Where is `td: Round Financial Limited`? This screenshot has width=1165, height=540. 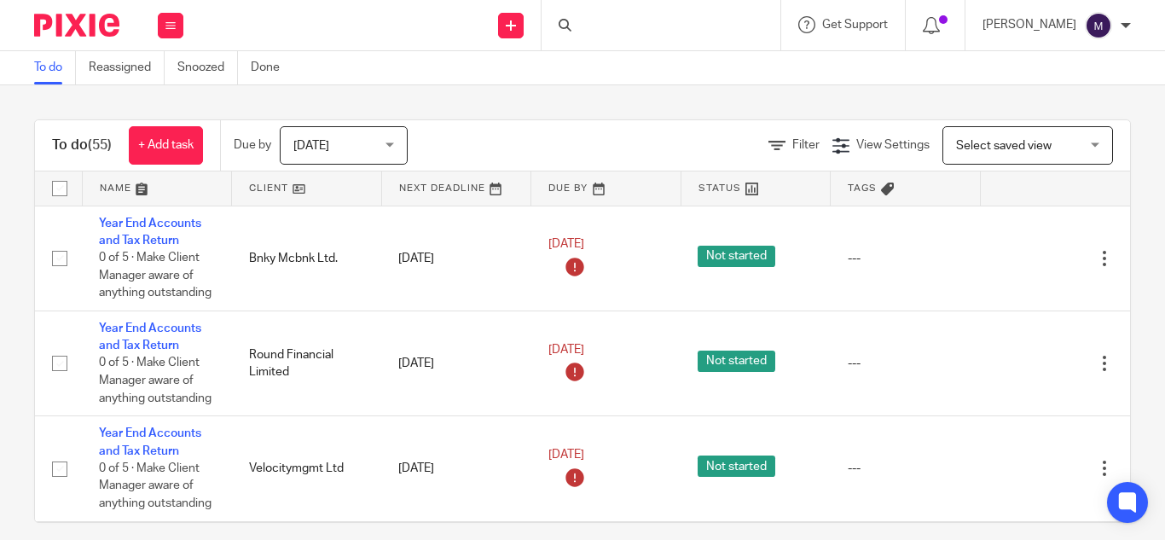
td: Round Financial Limited is located at coordinates (307, 362).